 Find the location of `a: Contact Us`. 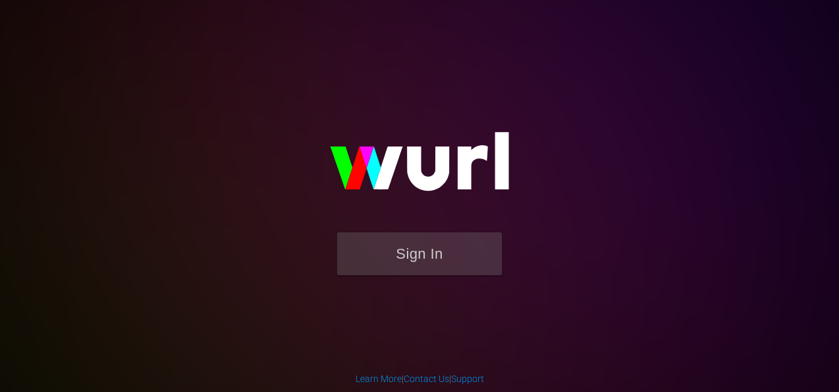

a: Contact Us is located at coordinates (426, 379).